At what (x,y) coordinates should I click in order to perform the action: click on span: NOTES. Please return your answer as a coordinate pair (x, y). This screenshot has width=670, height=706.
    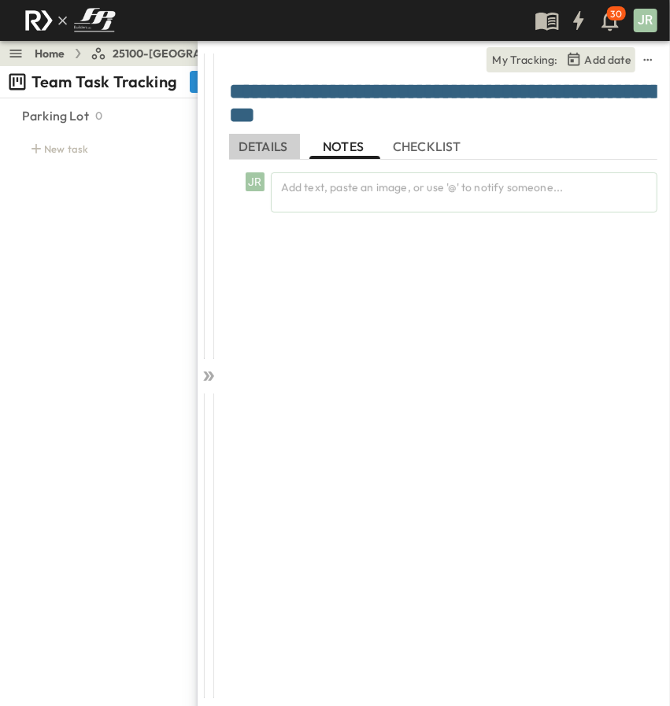
    Looking at the image, I should click on (345, 146).